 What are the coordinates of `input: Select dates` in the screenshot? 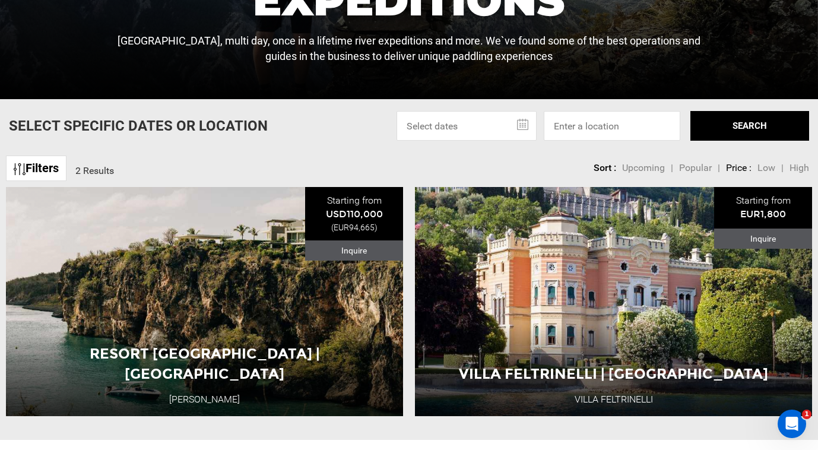 It's located at (467, 126).